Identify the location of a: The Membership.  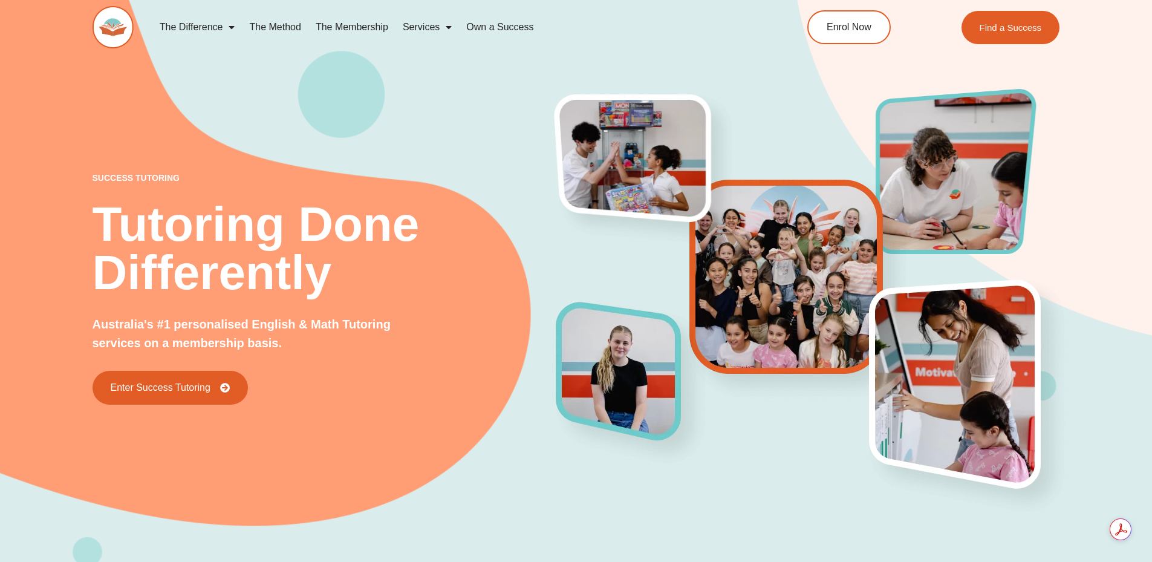
(352, 27).